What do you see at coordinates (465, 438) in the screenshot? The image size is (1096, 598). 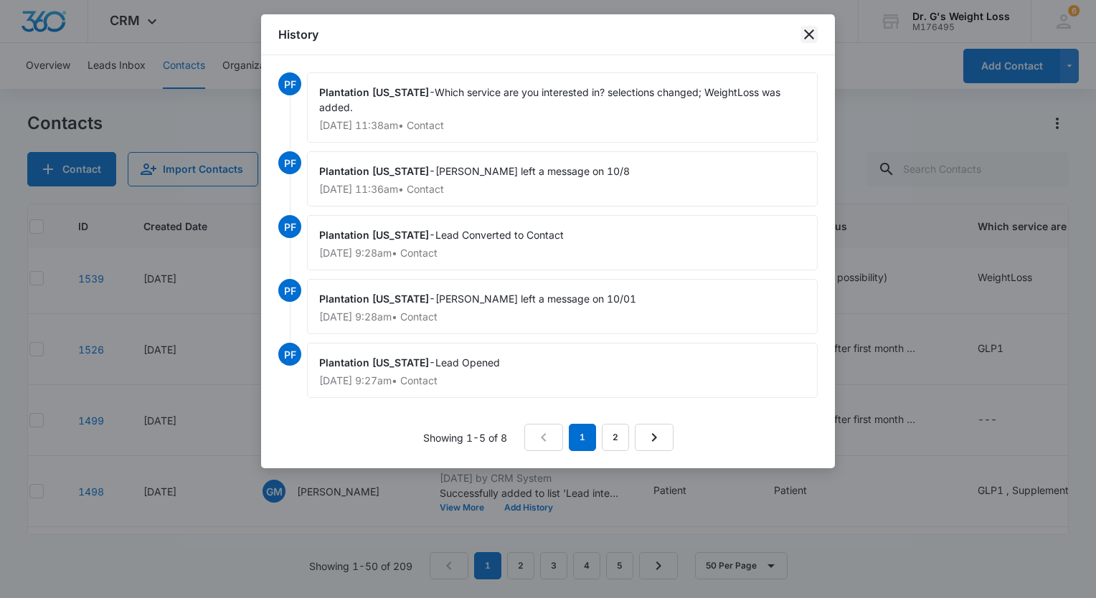 I see `p: Showing 1-5 of 8` at bounding box center [465, 438].